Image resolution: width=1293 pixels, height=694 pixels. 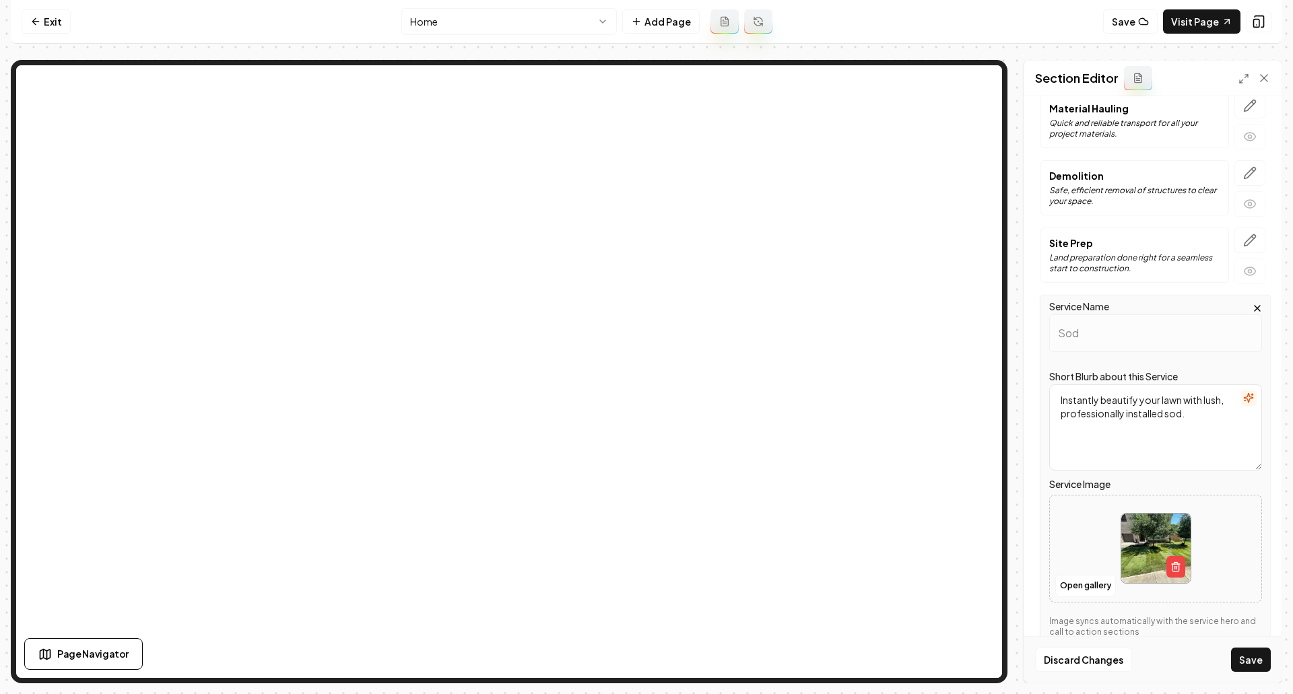 What do you see at coordinates (1156, 484) in the screenshot?
I see `label: Service Image` at bounding box center [1156, 484].